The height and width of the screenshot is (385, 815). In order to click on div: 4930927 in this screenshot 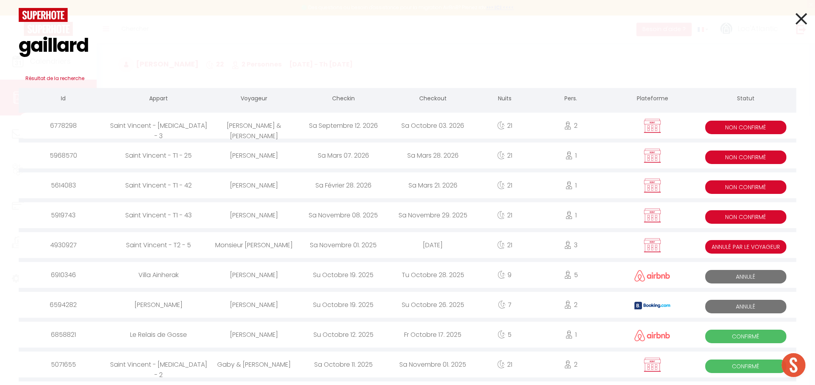, I will do `click(63, 245)`.